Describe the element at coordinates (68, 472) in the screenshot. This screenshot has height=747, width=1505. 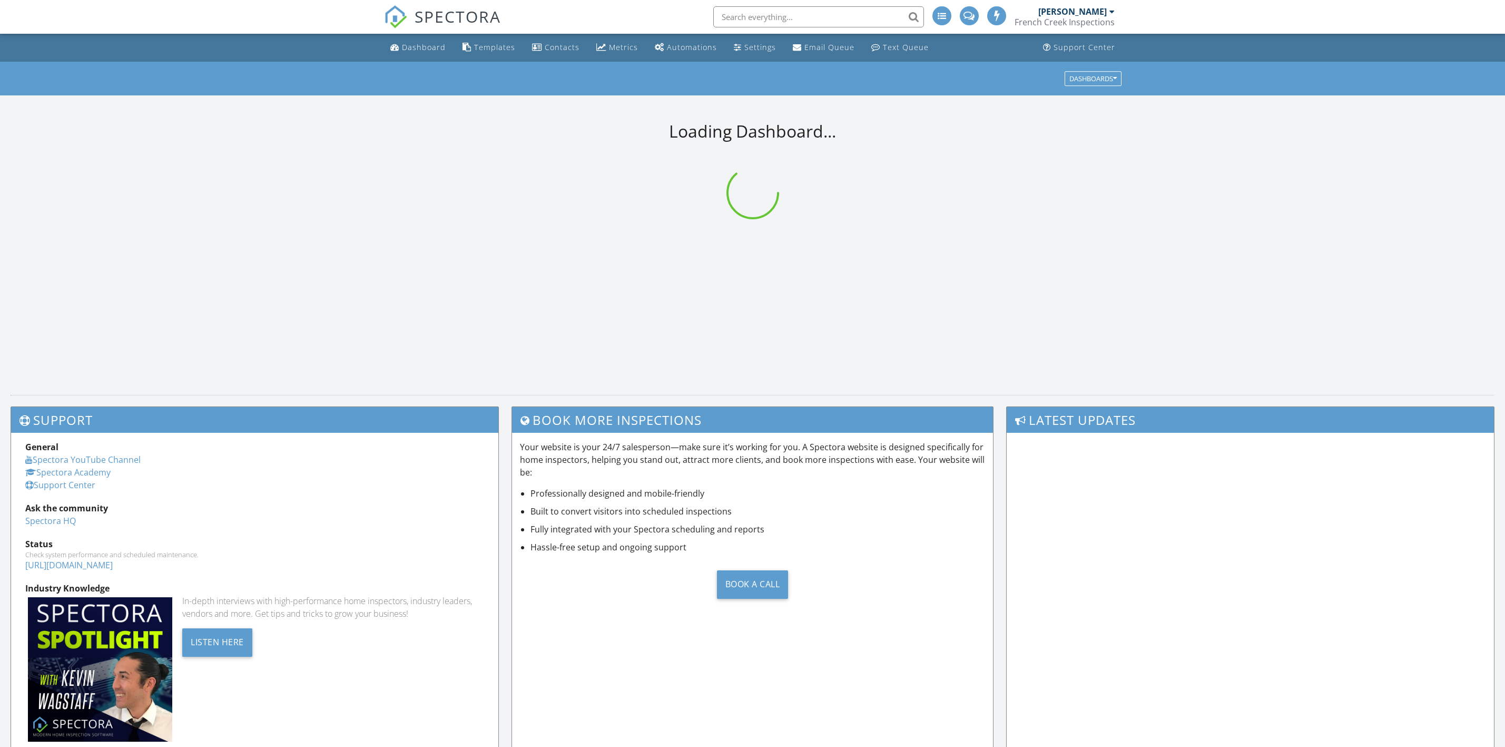
I see `a: Spectora Academy` at that location.